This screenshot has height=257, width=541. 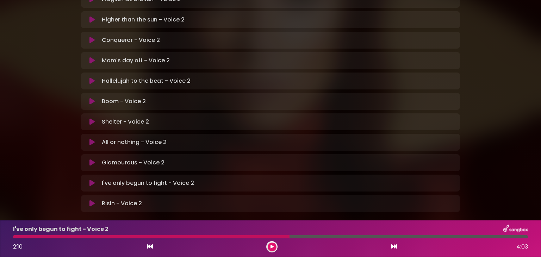 I want to click on p: Conqueror - Voice 2, so click(x=131, y=40).